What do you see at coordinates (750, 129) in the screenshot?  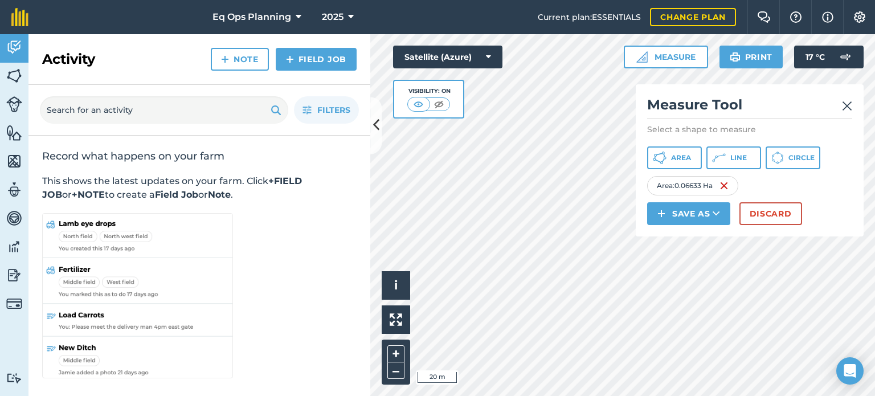 I see `p: Select a shape to measure` at bounding box center [750, 129].